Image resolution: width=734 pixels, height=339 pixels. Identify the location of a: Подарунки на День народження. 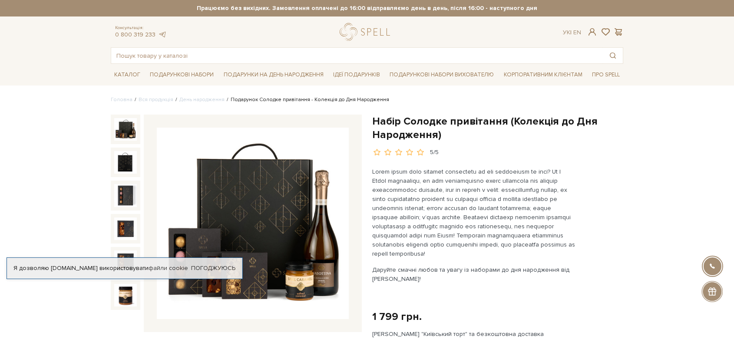
(274, 75).